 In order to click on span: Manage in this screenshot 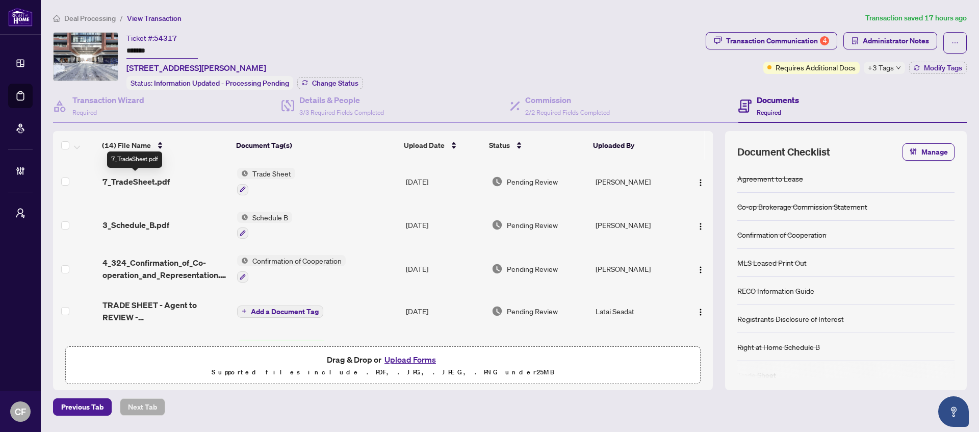, I will do `click(934, 152)`.